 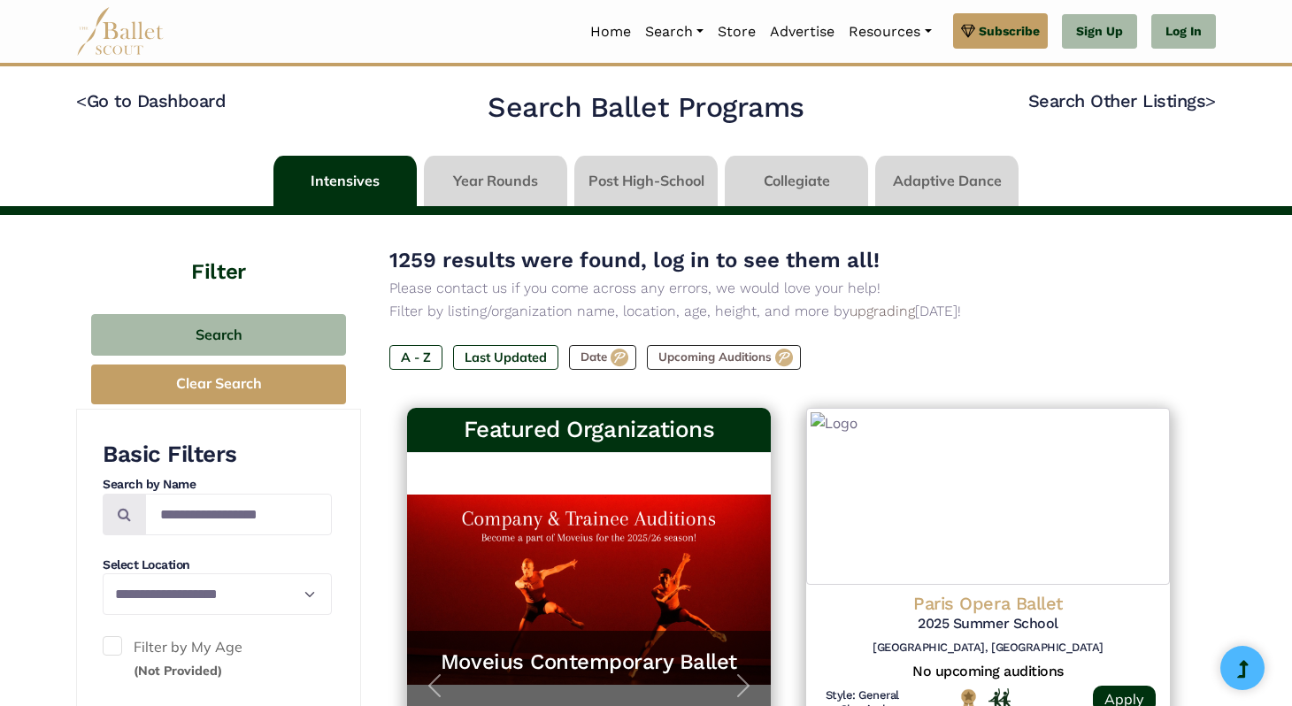 I want to click on li: Post High-School, so click(x=646, y=181).